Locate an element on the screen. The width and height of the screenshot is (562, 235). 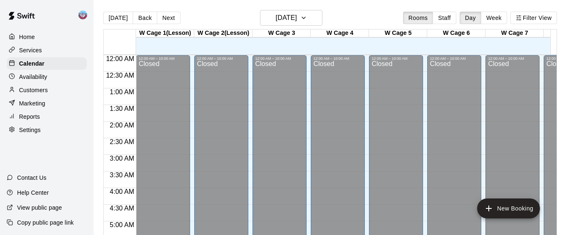
button: Day is located at coordinates (470, 18).